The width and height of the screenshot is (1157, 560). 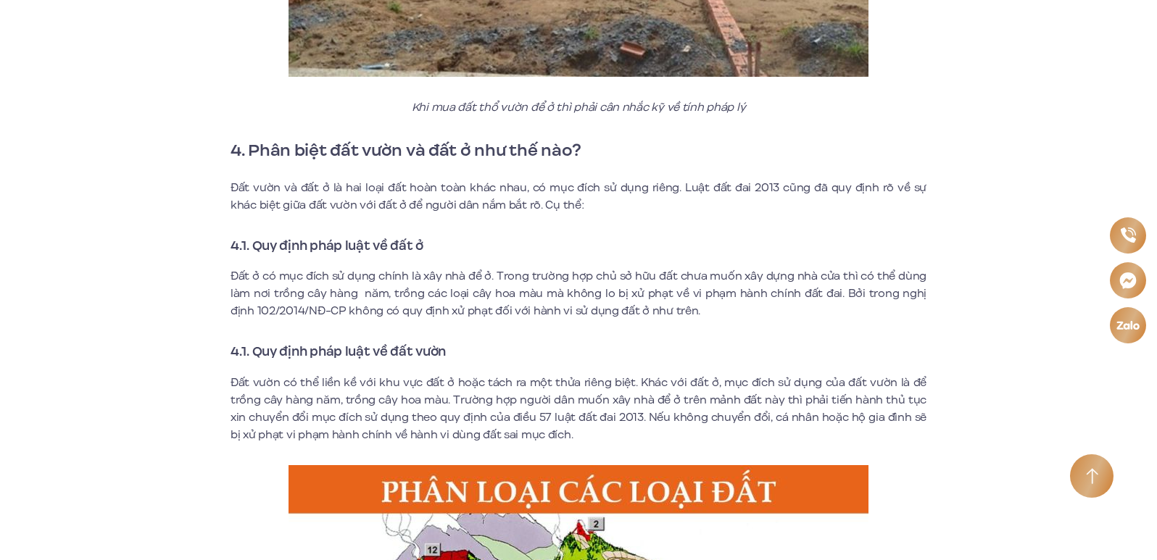 I want to click on strong: 4.1. Quy định pháp luật về đất ở, so click(x=327, y=246).